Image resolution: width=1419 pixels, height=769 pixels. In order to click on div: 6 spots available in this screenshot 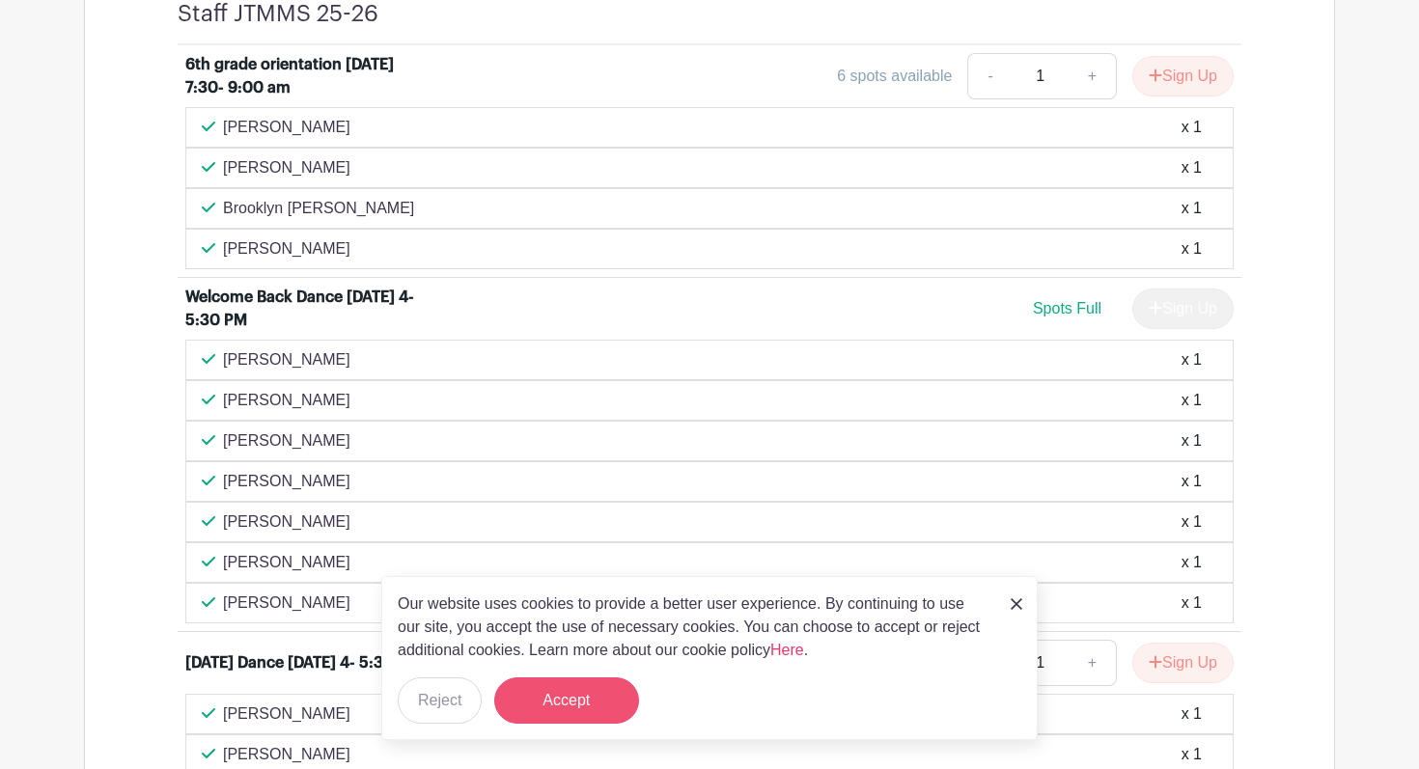, I will do `click(894, 76)`.